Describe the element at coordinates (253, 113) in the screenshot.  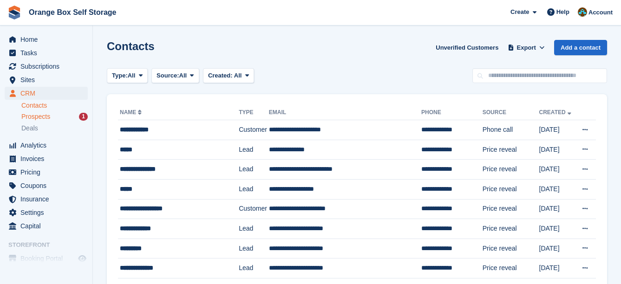
I see `th: Type` at that location.